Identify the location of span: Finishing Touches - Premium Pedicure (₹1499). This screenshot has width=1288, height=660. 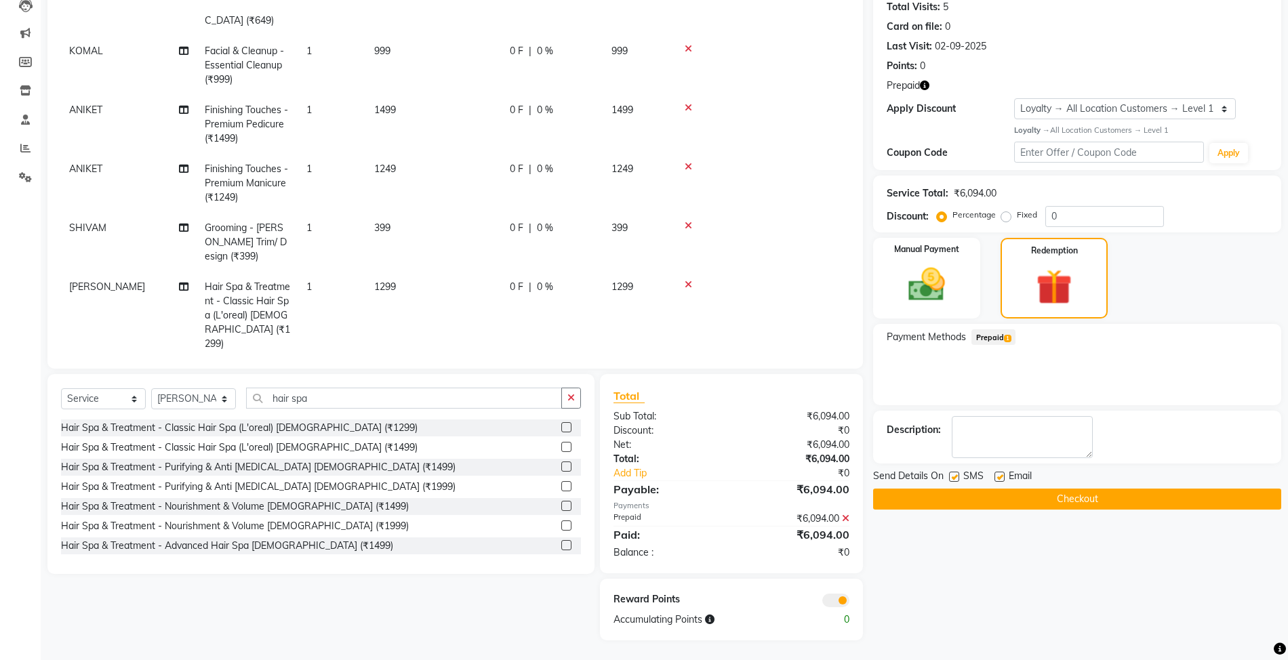
(246, 124).